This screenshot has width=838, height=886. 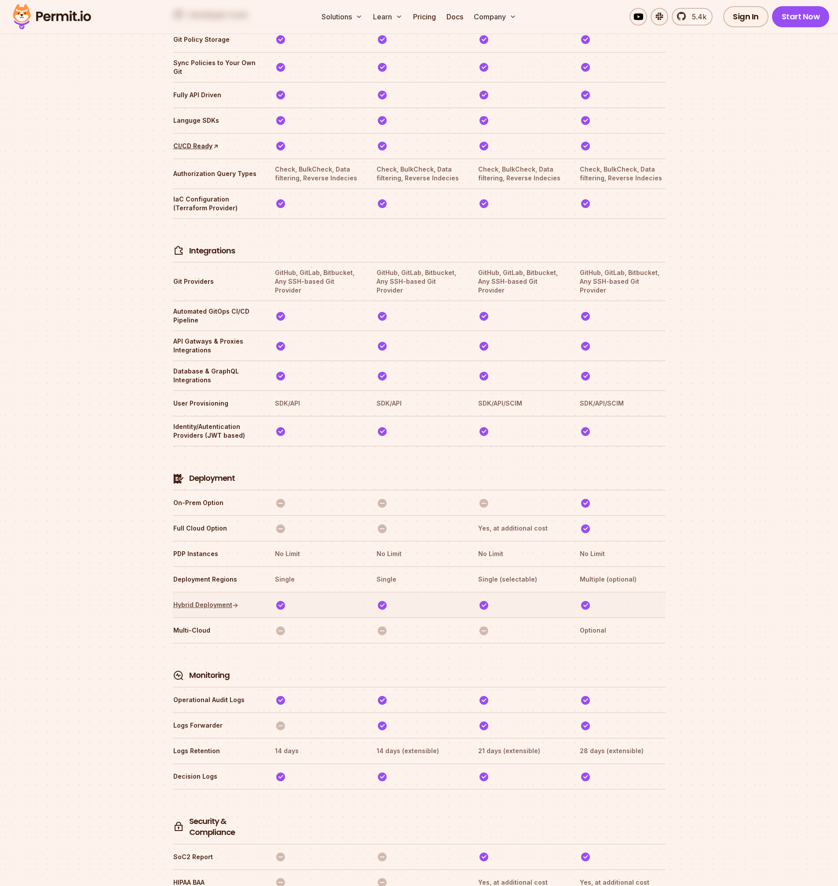 I want to click on th: Multiple (optional), so click(x=622, y=579).